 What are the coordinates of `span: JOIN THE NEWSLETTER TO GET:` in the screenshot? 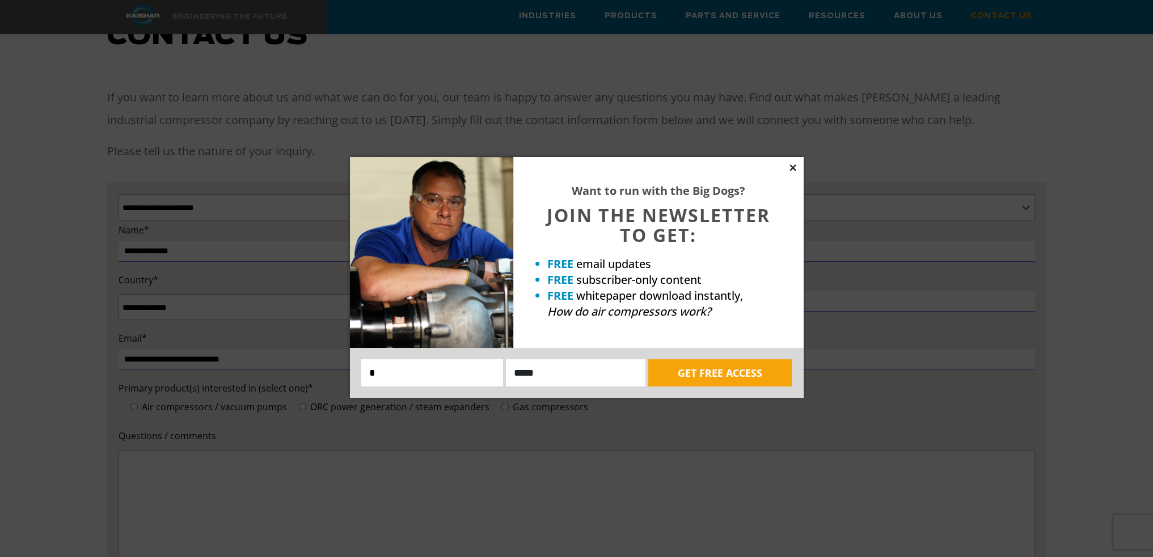 It's located at (658, 225).